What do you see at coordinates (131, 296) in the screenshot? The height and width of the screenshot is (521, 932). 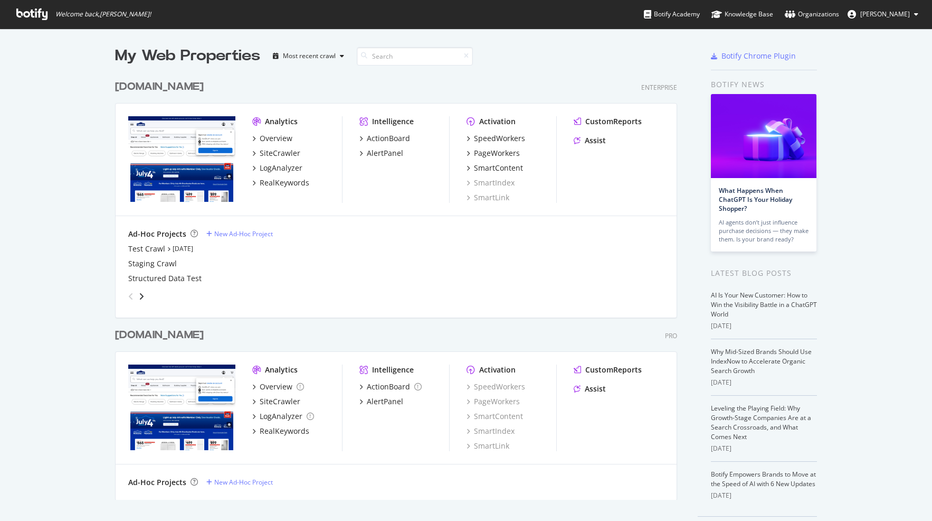 I see `div: angle-left` at bounding box center [131, 296].